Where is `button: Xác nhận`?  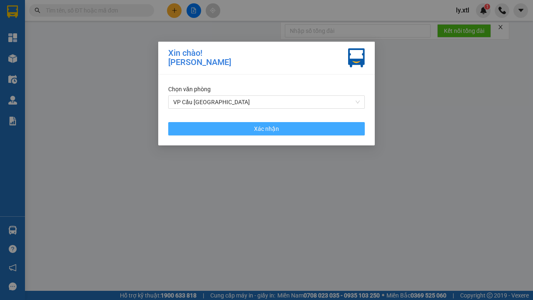
button: Xác nhận is located at coordinates (267, 129).